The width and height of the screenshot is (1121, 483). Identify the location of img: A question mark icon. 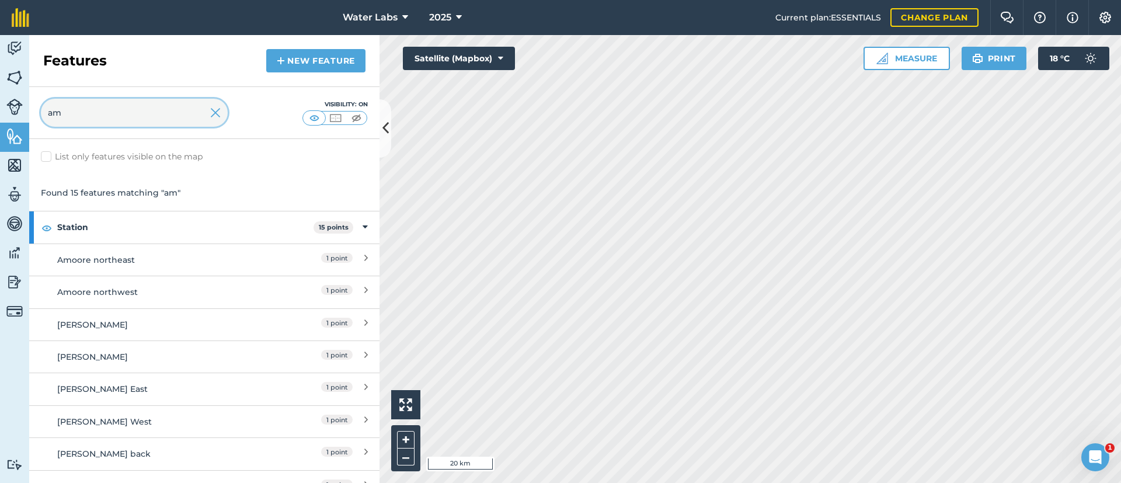
(1040, 18).